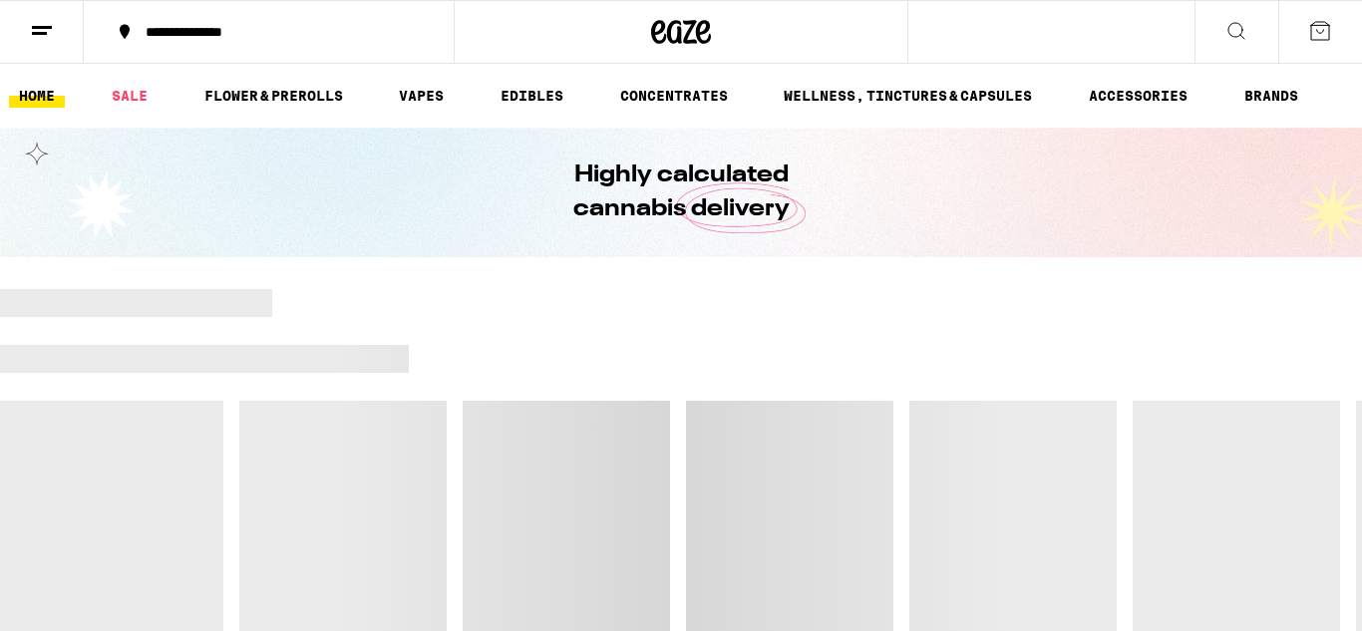  What do you see at coordinates (532, 96) in the screenshot?
I see `a: EDIBLES` at bounding box center [532, 96].